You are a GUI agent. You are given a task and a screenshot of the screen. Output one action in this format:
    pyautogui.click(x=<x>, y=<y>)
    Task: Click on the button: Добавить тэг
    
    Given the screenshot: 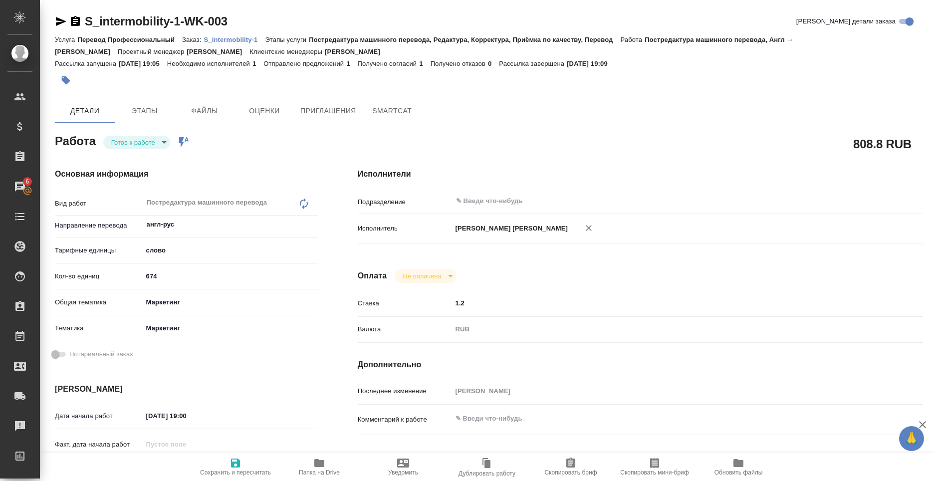 What is the action you would take?
    pyautogui.click(x=66, y=80)
    